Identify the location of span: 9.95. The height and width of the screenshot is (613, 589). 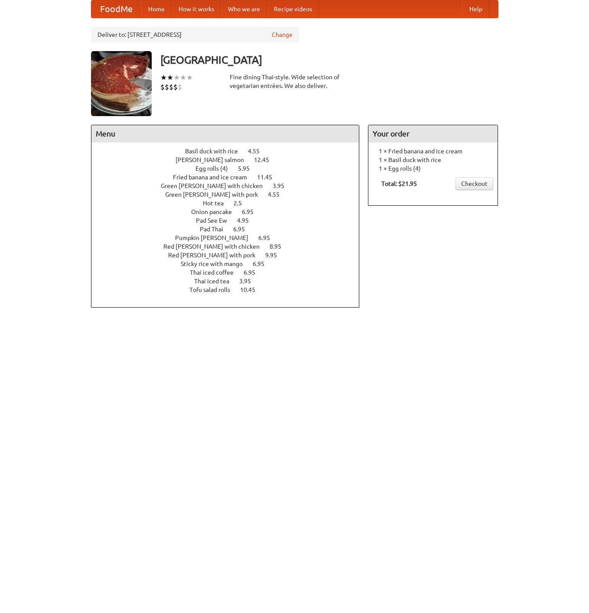
(275, 255).